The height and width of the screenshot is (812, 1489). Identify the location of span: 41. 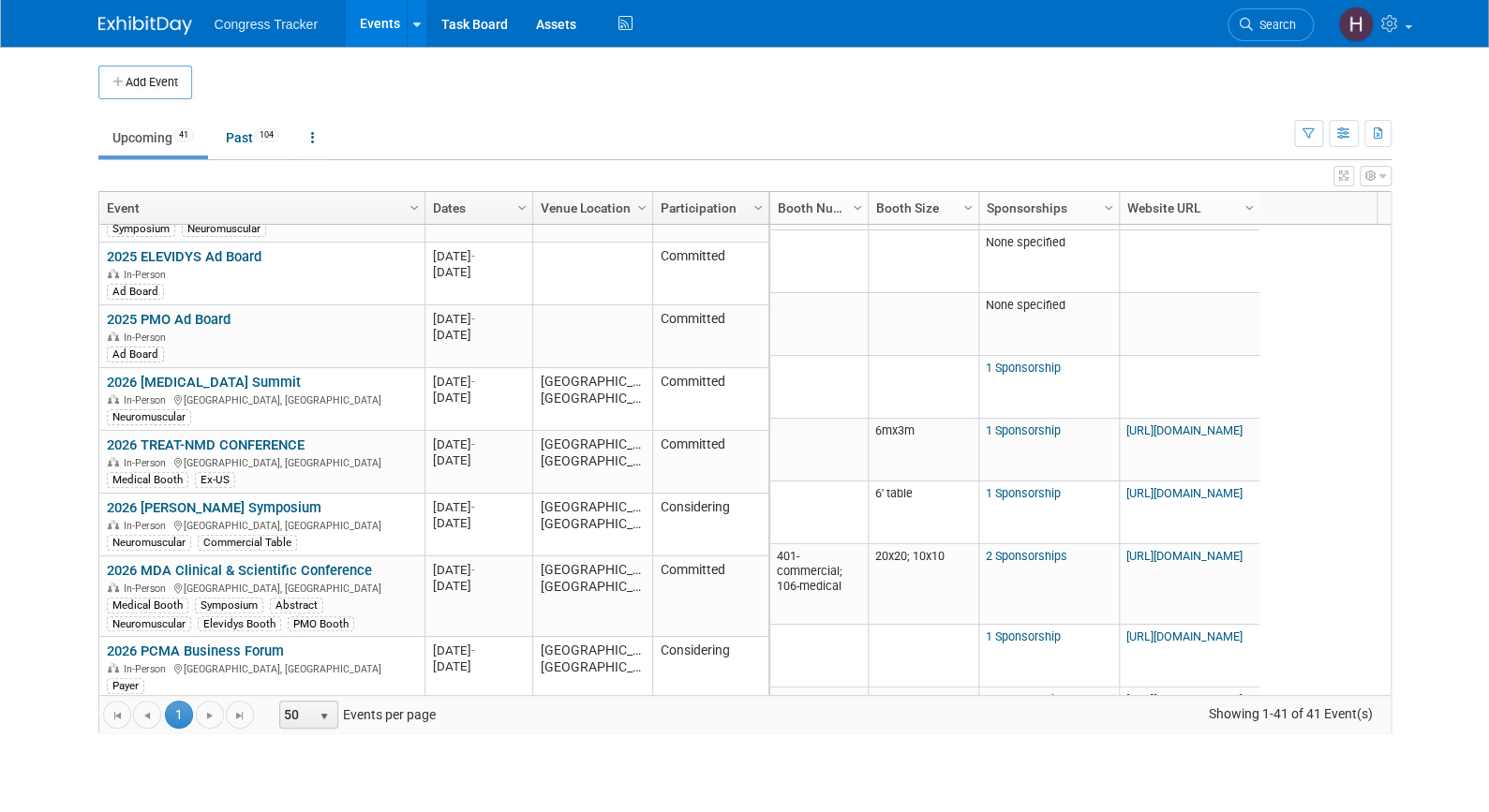
(184, 135).